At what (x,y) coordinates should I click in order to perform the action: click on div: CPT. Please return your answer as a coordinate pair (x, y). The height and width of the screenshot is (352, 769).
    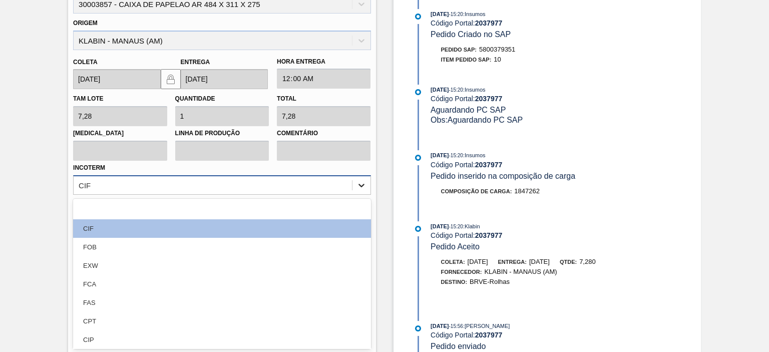
    Looking at the image, I should click on (222, 321).